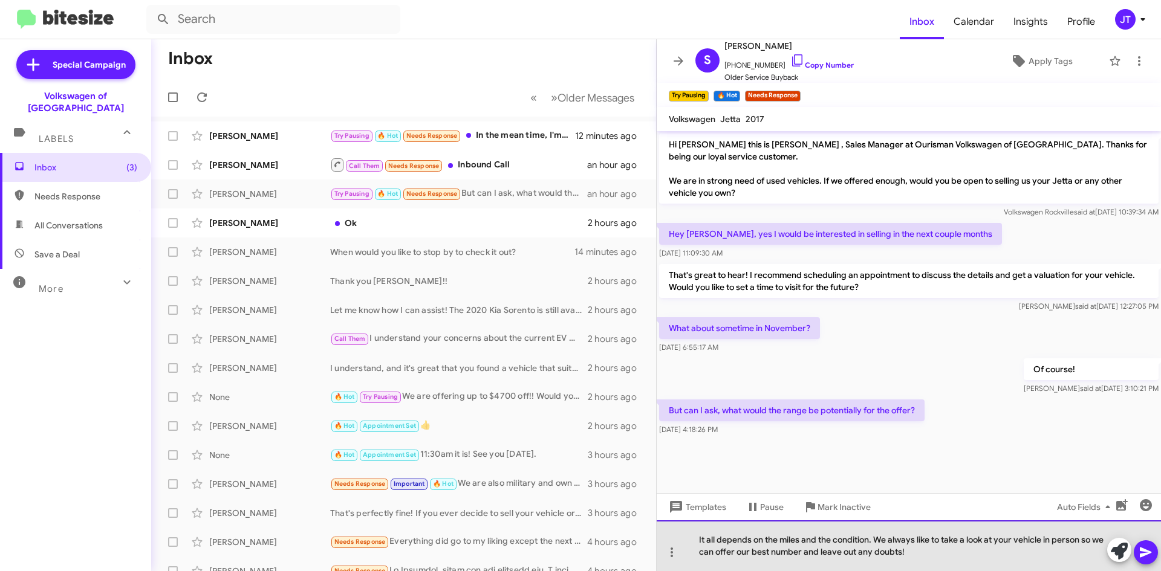 Image resolution: width=1161 pixels, height=571 pixels. I want to click on div: JT, so click(1125, 19).